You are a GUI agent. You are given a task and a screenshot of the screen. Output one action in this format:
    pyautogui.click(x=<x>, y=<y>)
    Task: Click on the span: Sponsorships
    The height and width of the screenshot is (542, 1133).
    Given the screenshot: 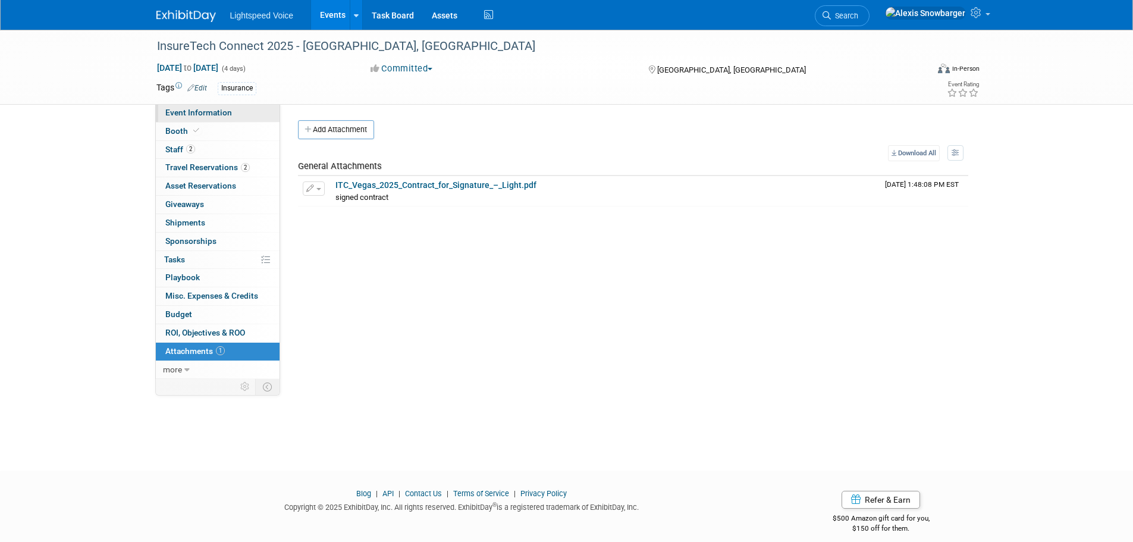 What is the action you would take?
    pyautogui.click(x=191, y=241)
    